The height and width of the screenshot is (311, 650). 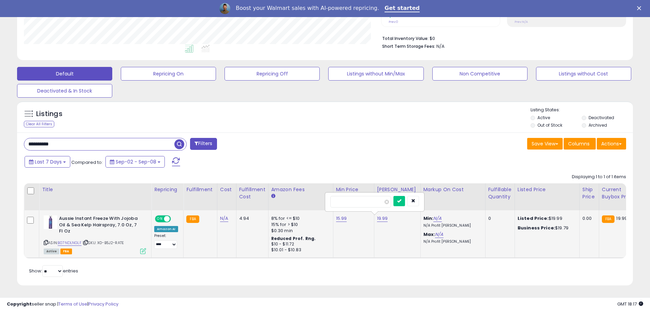 What do you see at coordinates (50, 222) in the screenshot?
I see `img: 61e0-PkDaRL._SL40_.jpg` at bounding box center [50, 222].